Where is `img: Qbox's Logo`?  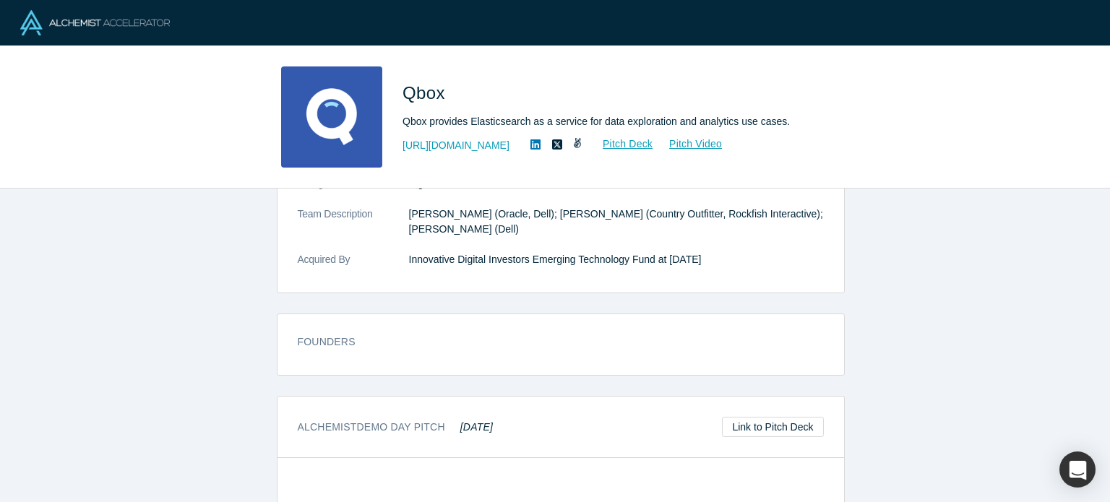 img: Qbox's Logo is located at coordinates (332, 117).